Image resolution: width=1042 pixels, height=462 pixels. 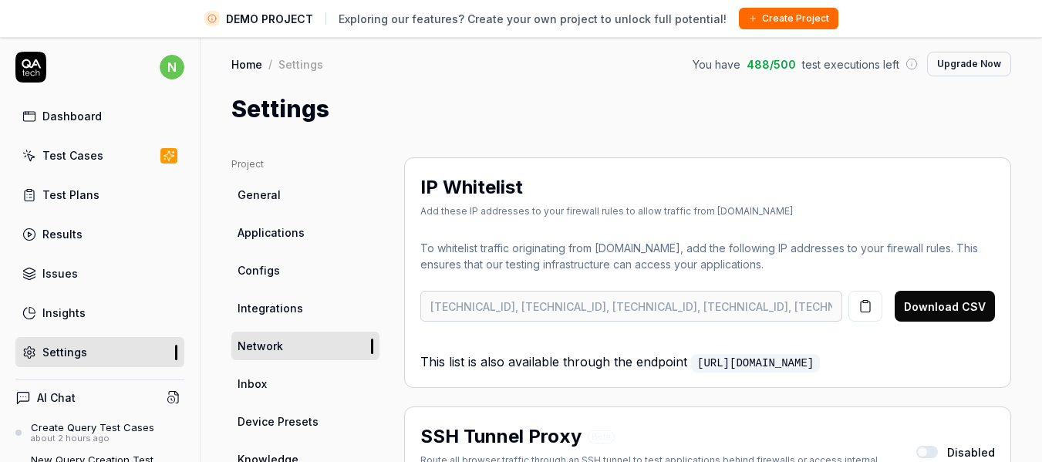 I want to click on button: Copy, so click(x=866, y=306).